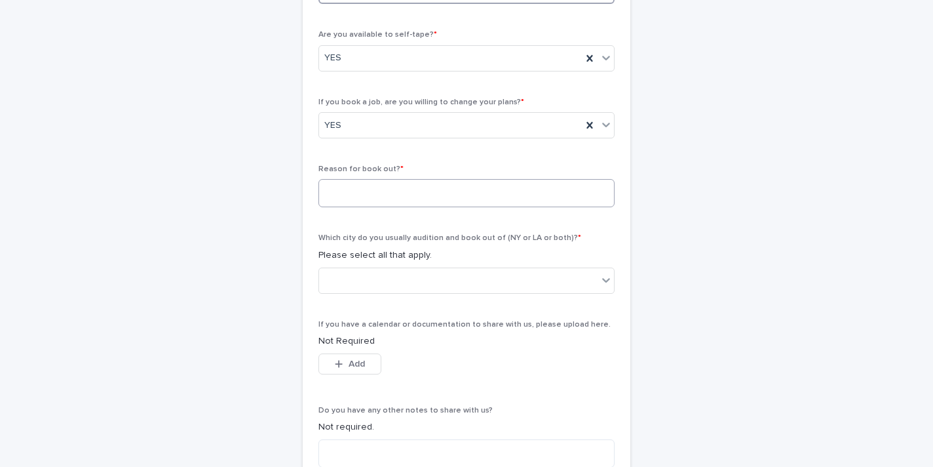  What do you see at coordinates (377, 35) in the screenshot?
I see `span: Are you available to self-tape?` at bounding box center [377, 35].